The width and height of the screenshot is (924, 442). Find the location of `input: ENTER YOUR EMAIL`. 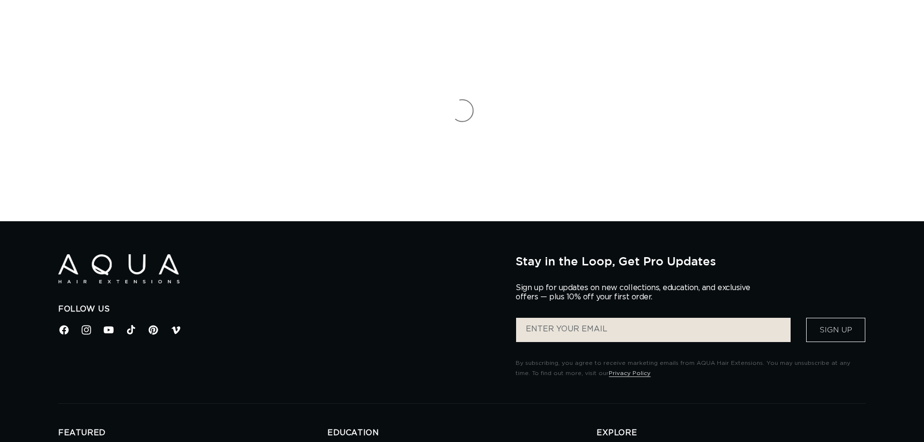

input: ENTER YOUR EMAIL is located at coordinates (653, 330).